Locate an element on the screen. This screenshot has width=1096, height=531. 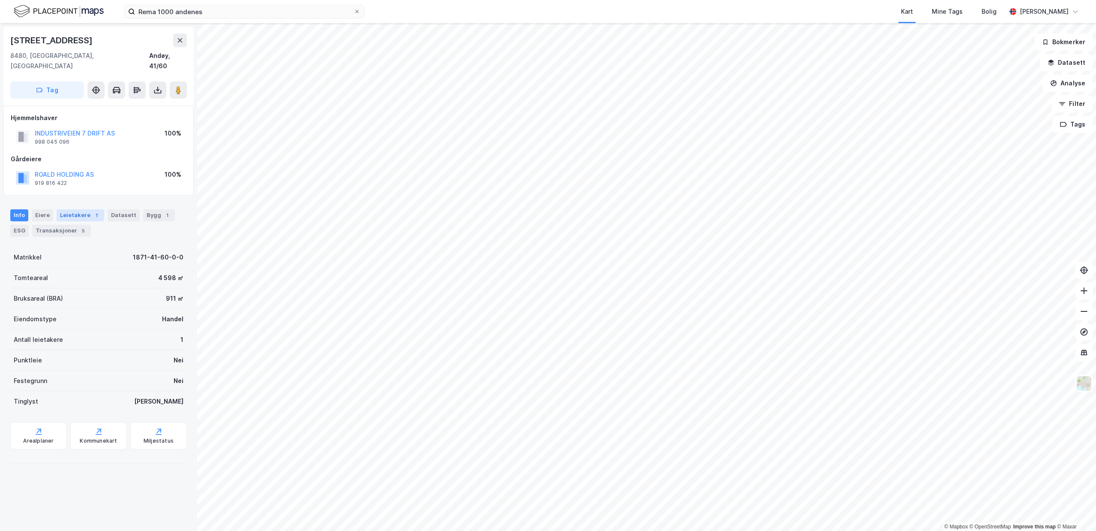
div: 911 ㎡ is located at coordinates (175, 298).